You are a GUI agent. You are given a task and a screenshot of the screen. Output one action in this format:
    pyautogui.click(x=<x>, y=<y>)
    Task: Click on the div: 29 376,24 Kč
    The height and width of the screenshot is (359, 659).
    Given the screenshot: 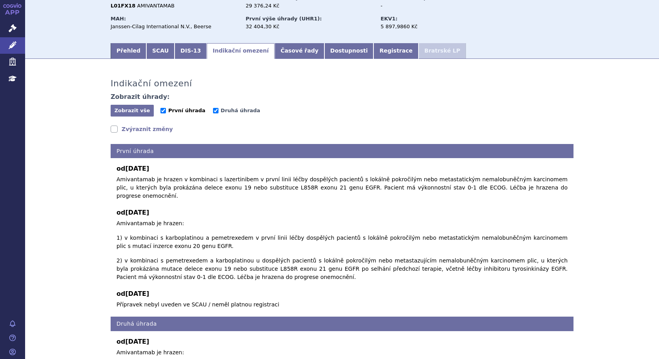 What is the action you would take?
    pyautogui.click(x=309, y=6)
    